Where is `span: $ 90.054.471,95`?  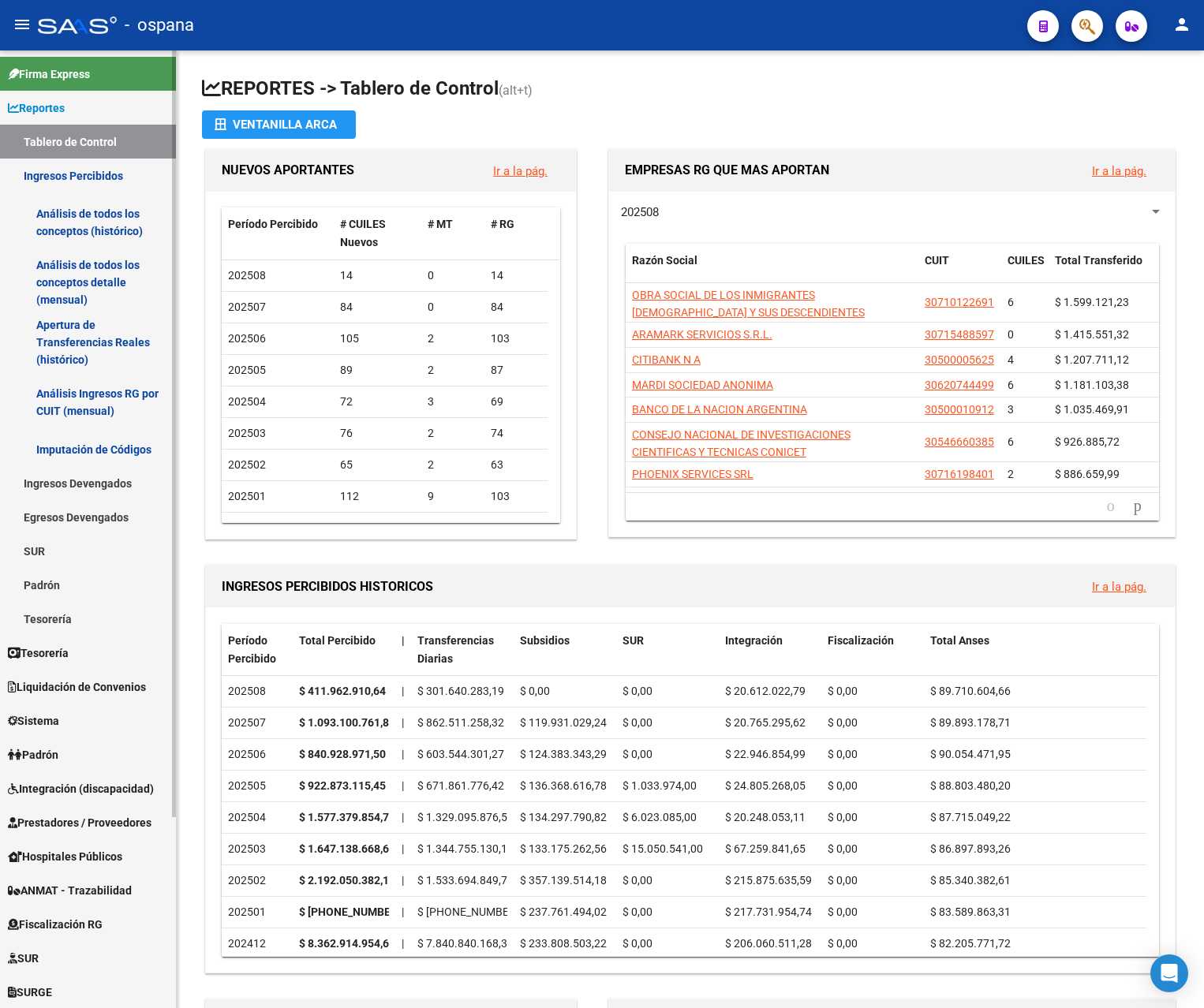 span: $ 90.054.471,95 is located at coordinates (971, 754).